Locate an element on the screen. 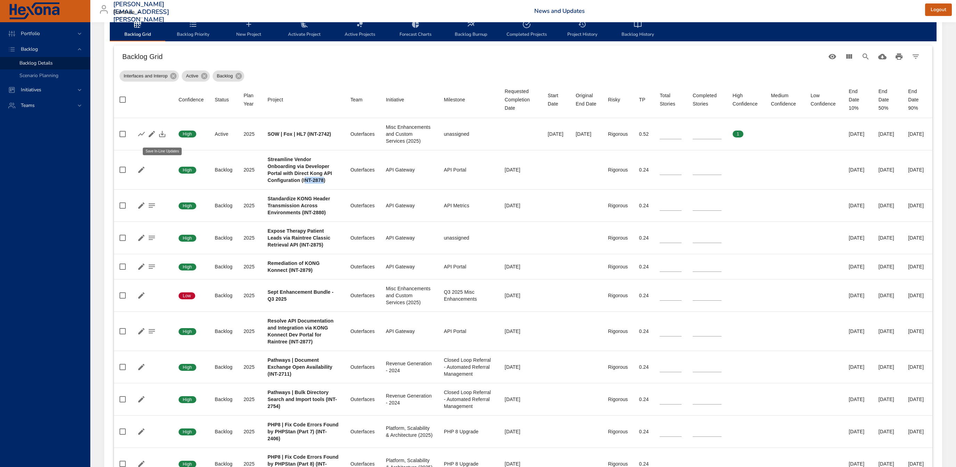 The height and width of the screenshot is (467, 956). div: unassigned is located at coordinates (469, 238).